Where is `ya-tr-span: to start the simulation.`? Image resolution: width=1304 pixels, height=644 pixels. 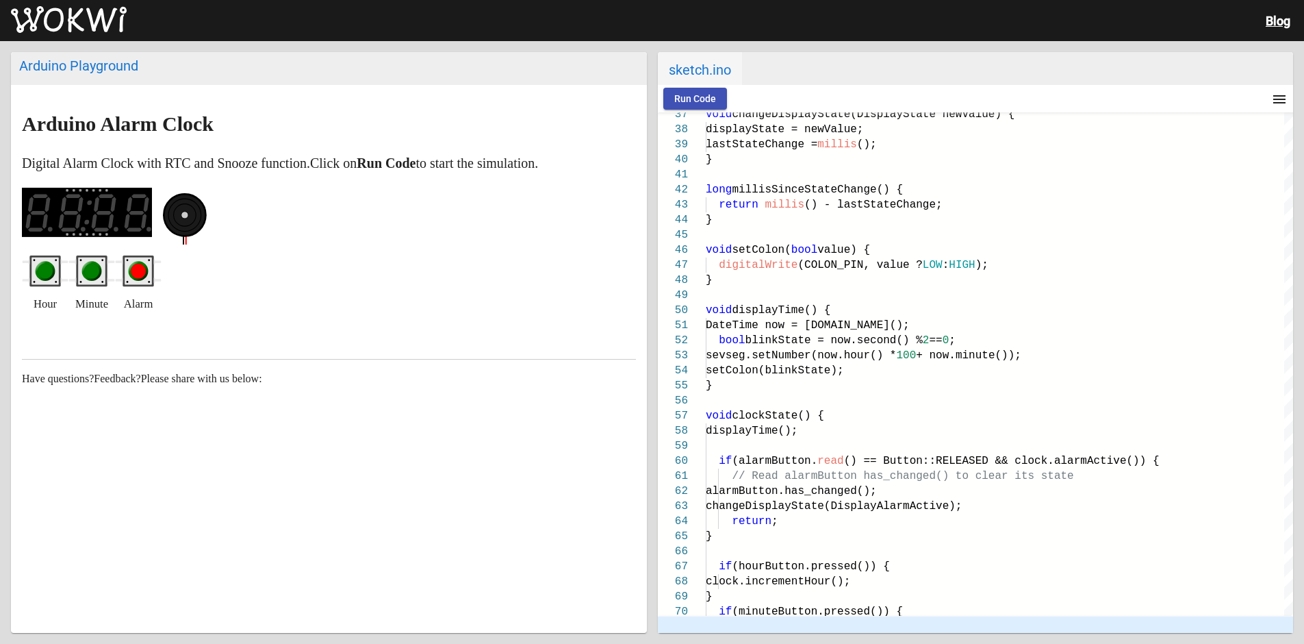
ya-tr-span: to start the simulation. is located at coordinates (477, 163).